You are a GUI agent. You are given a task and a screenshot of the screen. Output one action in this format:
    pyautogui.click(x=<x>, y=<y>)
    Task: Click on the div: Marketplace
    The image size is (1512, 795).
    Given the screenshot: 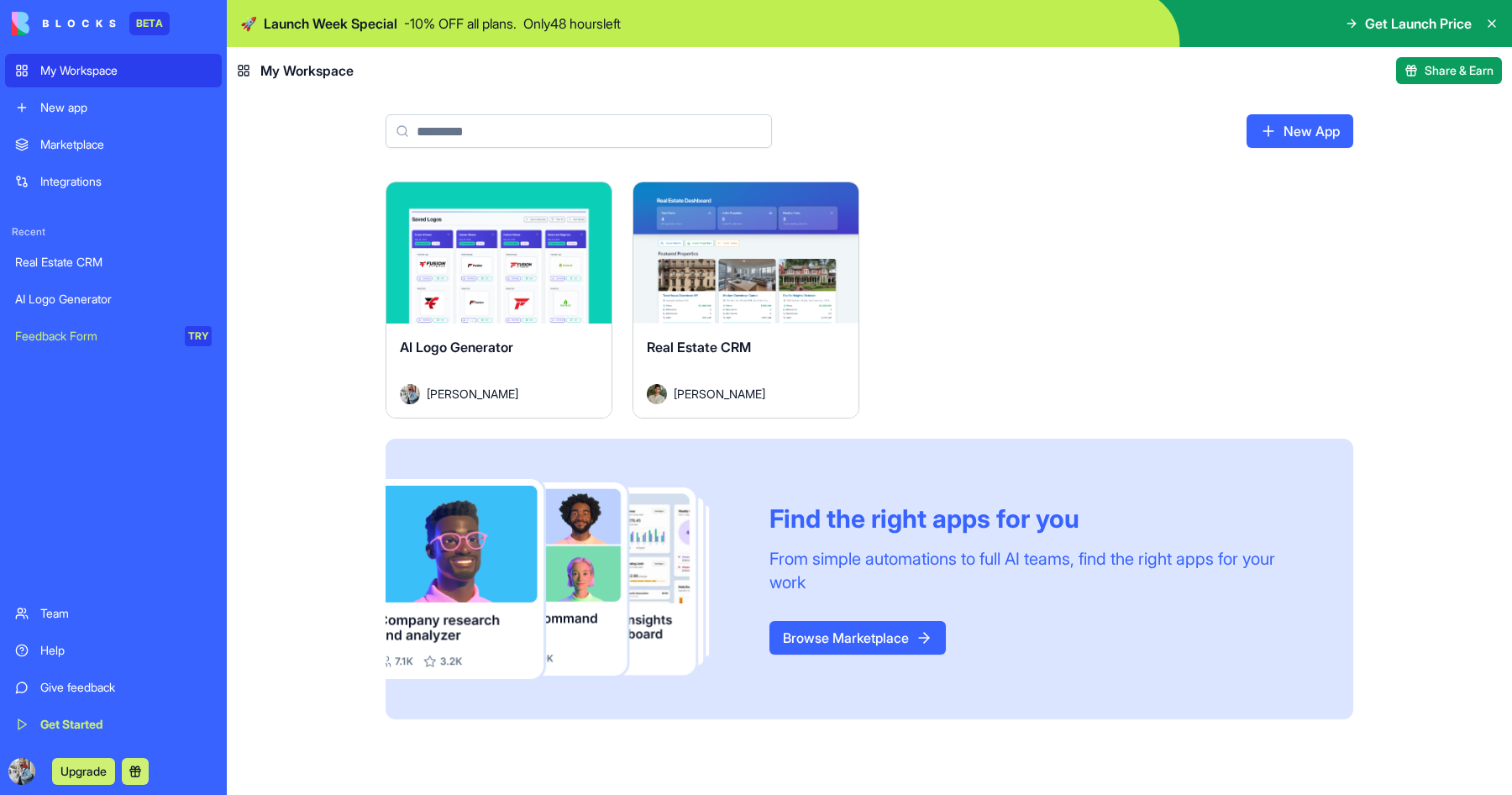 What is the action you would take?
    pyautogui.click(x=126, y=145)
    